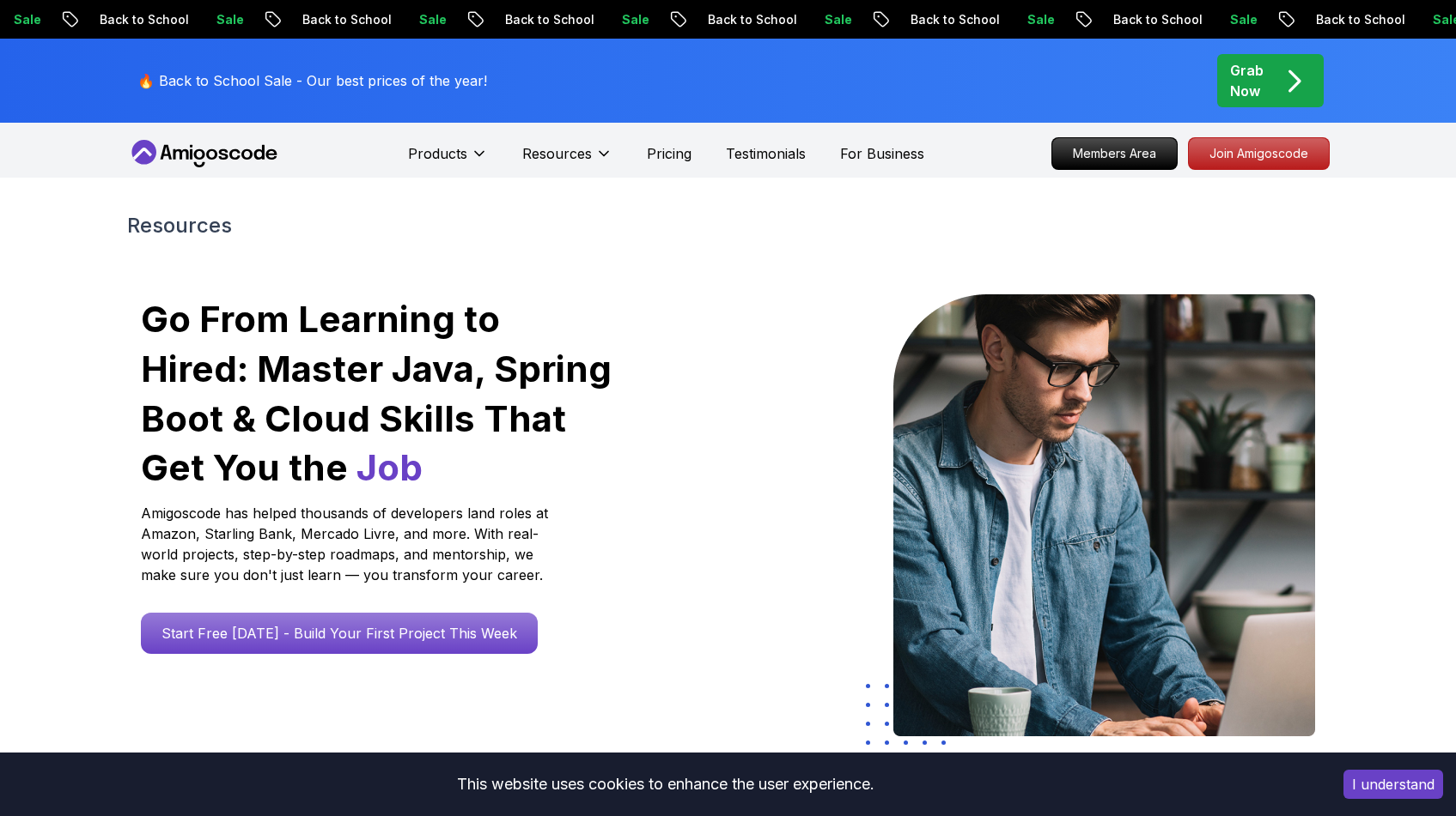 Image resolution: width=1456 pixels, height=816 pixels. Describe the element at coordinates (311, 80) in the screenshot. I see `p: 🔥 Back to School Sale - Our best prices of the year!` at that location.